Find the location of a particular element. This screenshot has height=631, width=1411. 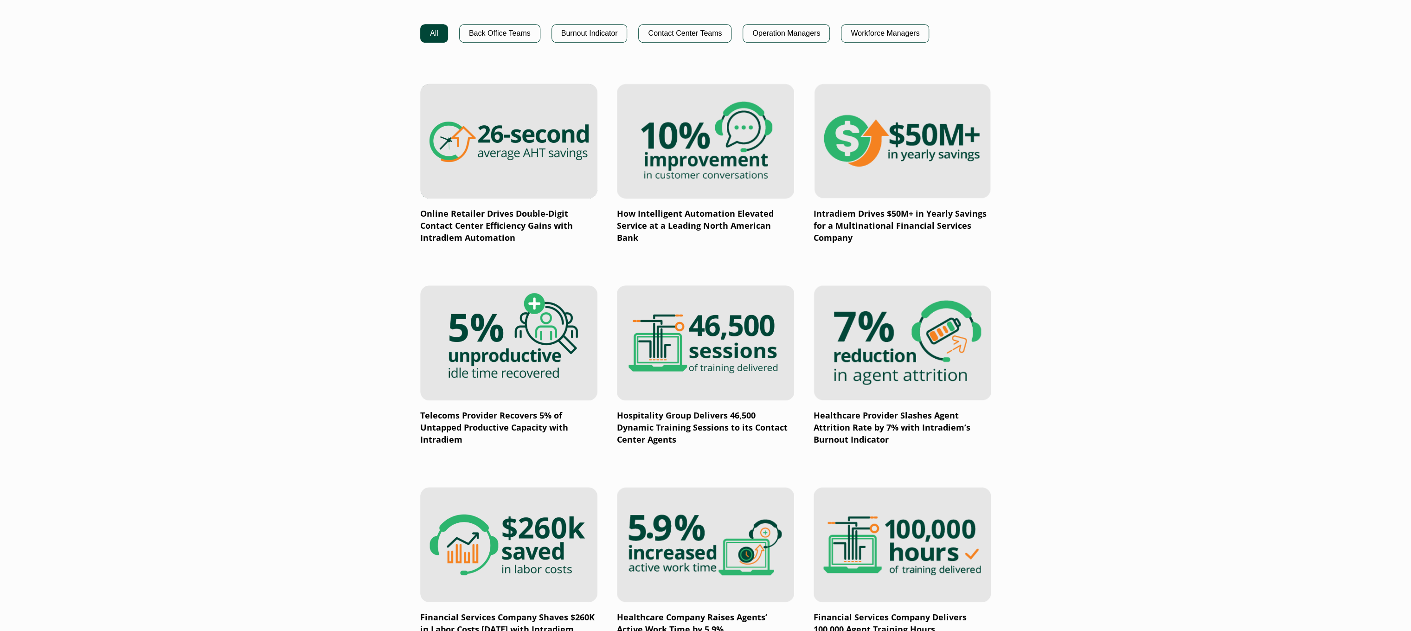

button: Workforce Managers is located at coordinates (885, 33).